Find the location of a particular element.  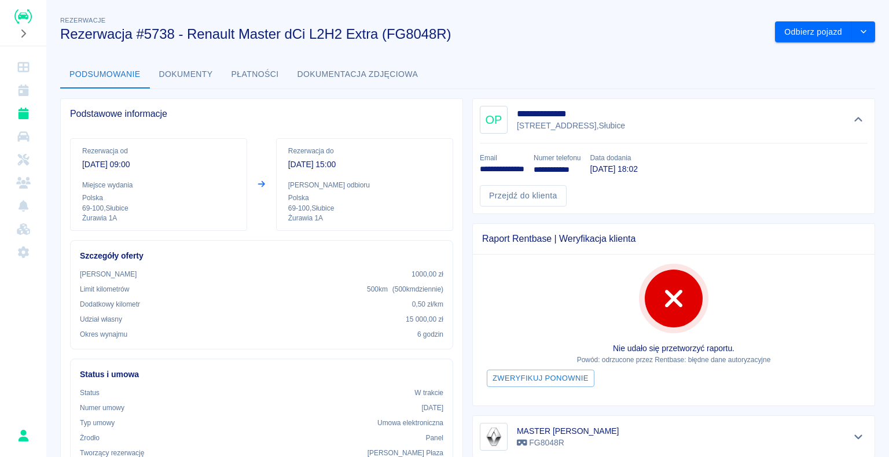

a: Kalendarz is located at coordinates (23, 90).